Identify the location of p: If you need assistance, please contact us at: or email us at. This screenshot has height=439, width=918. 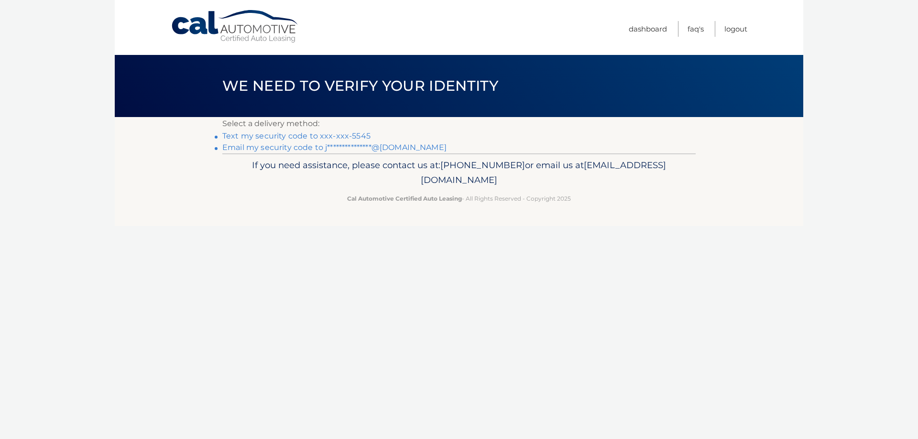
(459, 173).